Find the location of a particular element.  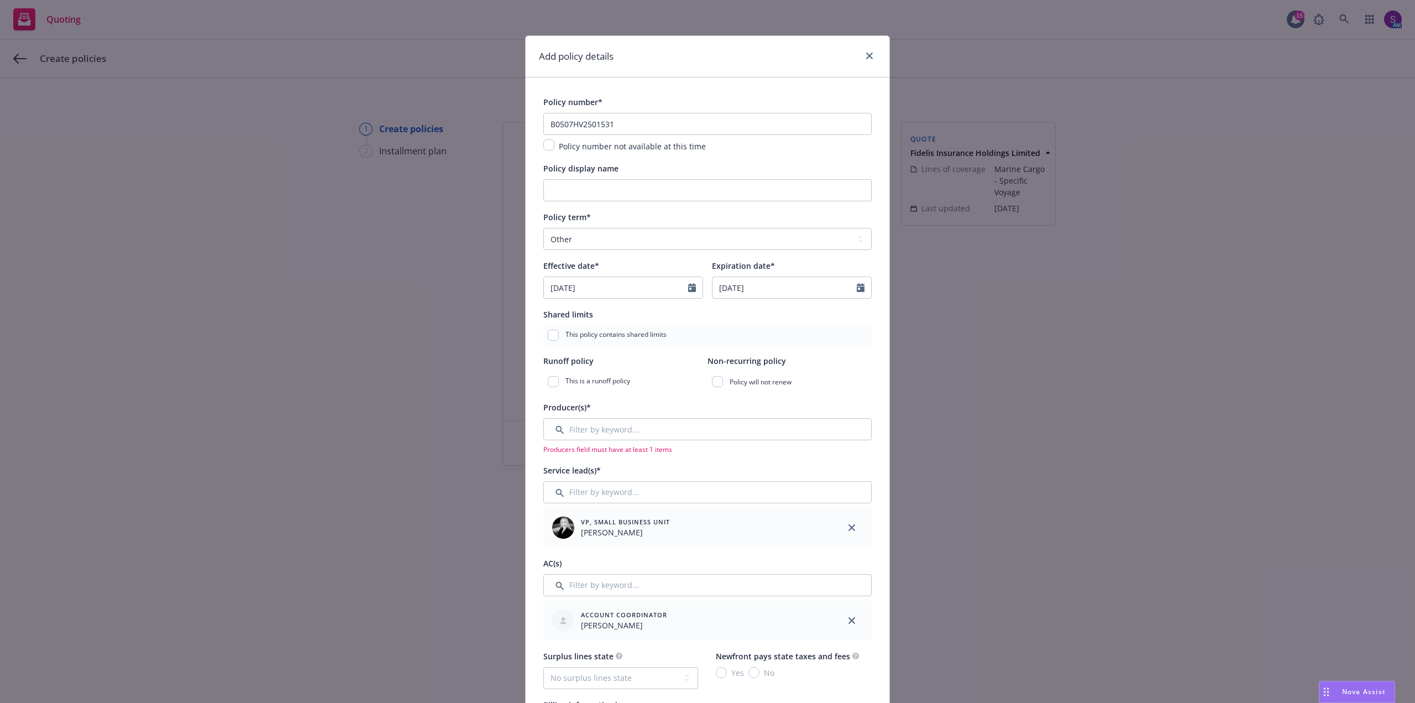

span: Yes is located at coordinates (738, 672).